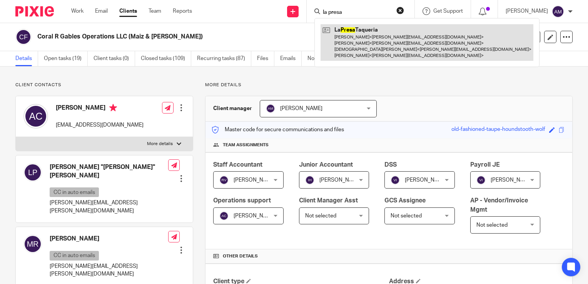  What do you see at coordinates (128, 11) in the screenshot?
I see `a: Clients` at bounding box center [128, 11].